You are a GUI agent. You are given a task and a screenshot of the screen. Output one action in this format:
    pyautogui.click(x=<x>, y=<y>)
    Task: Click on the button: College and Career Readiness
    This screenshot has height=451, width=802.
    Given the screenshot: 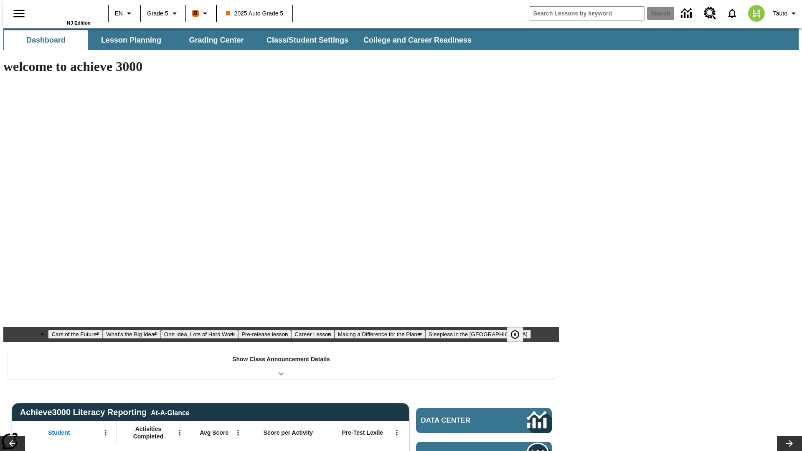 What is the action you would take?
    pyautogui.click(x=417, y=40)
    